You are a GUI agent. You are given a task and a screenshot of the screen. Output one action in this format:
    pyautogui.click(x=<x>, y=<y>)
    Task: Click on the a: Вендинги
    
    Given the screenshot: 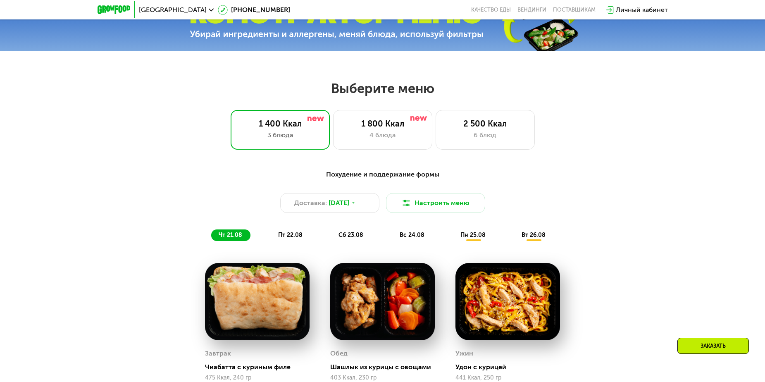 What is the action you would take?
    pyautogui.click(x=532, y=10)
    